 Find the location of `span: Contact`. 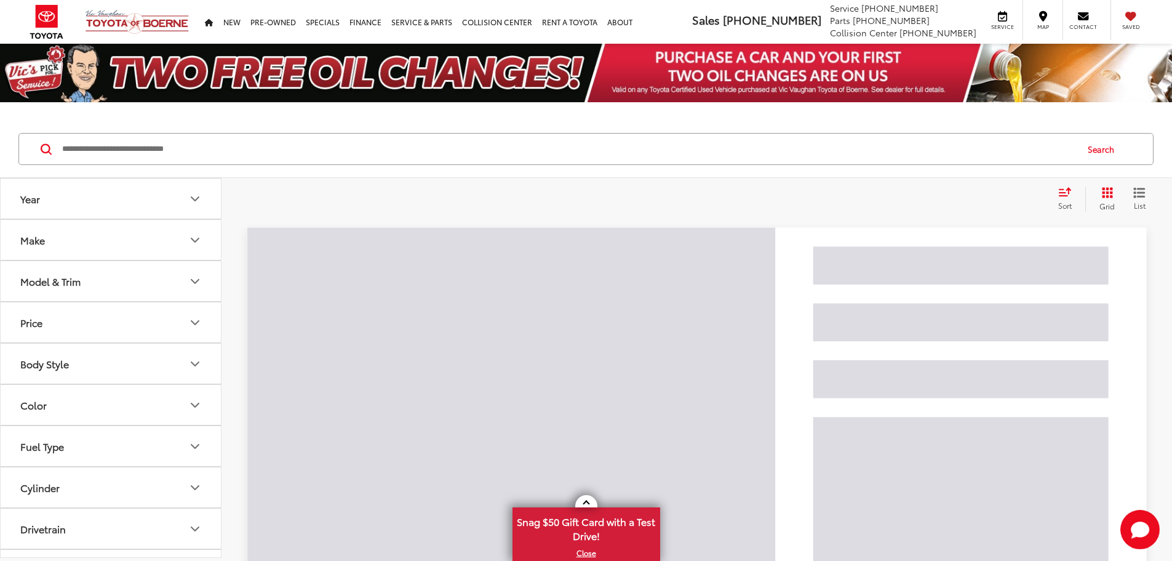

span: Contact is located at coordinates (1083, 26).